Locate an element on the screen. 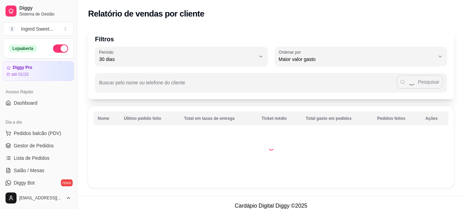  span: Maior valor gasto is located at coordinates (357, 59).